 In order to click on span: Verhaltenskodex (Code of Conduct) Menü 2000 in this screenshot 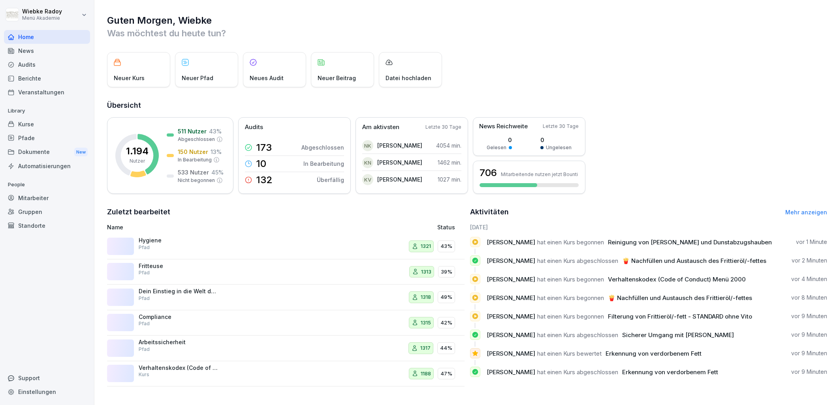, I will do `click(677, 279)`.